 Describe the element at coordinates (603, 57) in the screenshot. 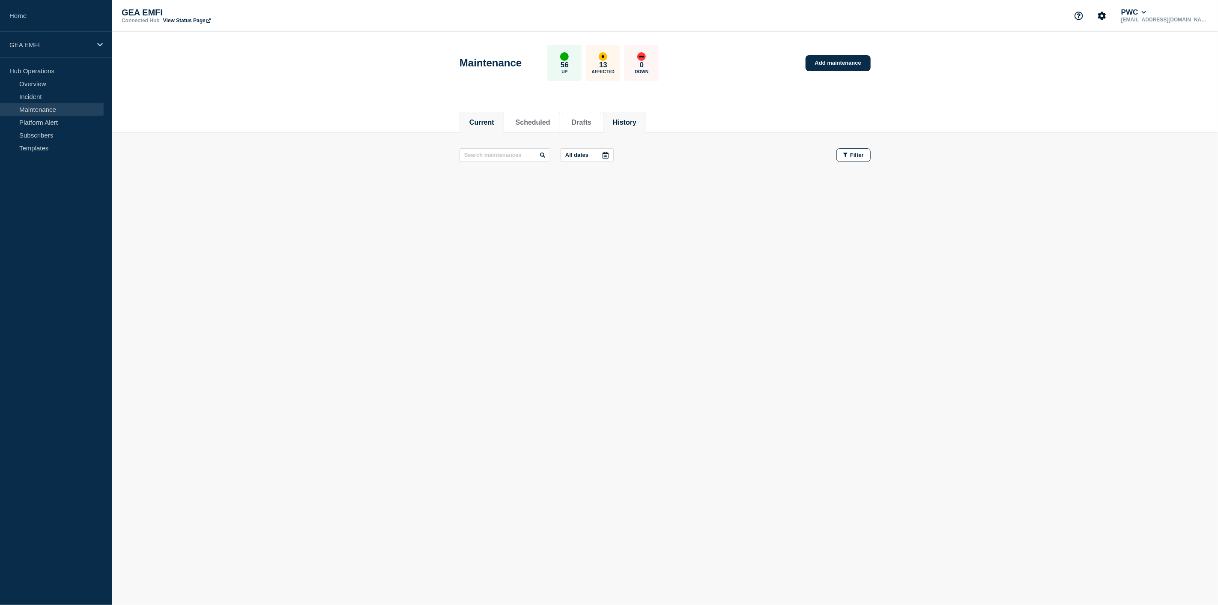

I see `div: affected` at that location.